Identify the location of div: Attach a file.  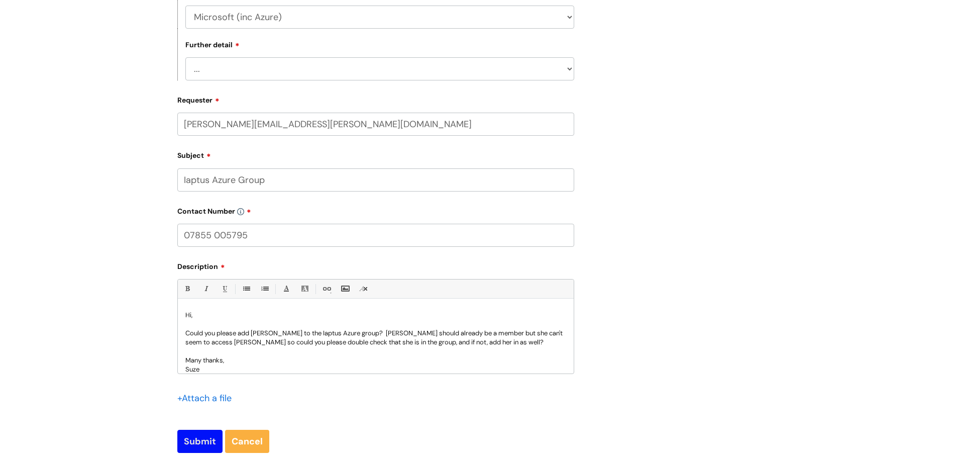
(208, 398).